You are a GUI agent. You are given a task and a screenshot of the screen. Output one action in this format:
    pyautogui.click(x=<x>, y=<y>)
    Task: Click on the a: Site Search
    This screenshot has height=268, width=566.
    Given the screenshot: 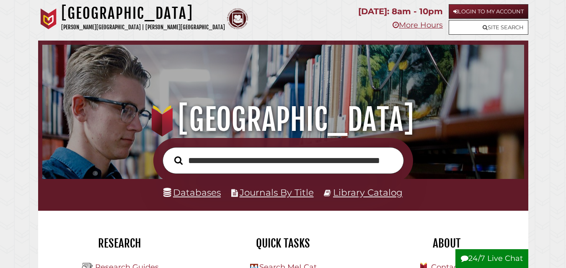 What is the action you would take?
    pyautogui.click(x=488, y=27)
    